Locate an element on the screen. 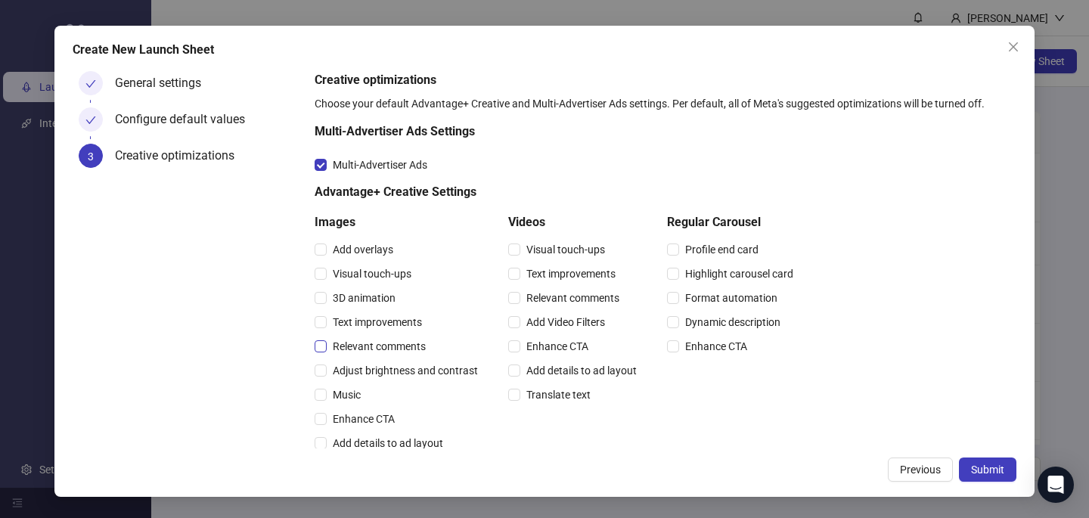  div: Choose your default Advantage+ Creative and Multi-Advertiser Ads settings. Per default, all of Me... is located at coordinates (662, 104).